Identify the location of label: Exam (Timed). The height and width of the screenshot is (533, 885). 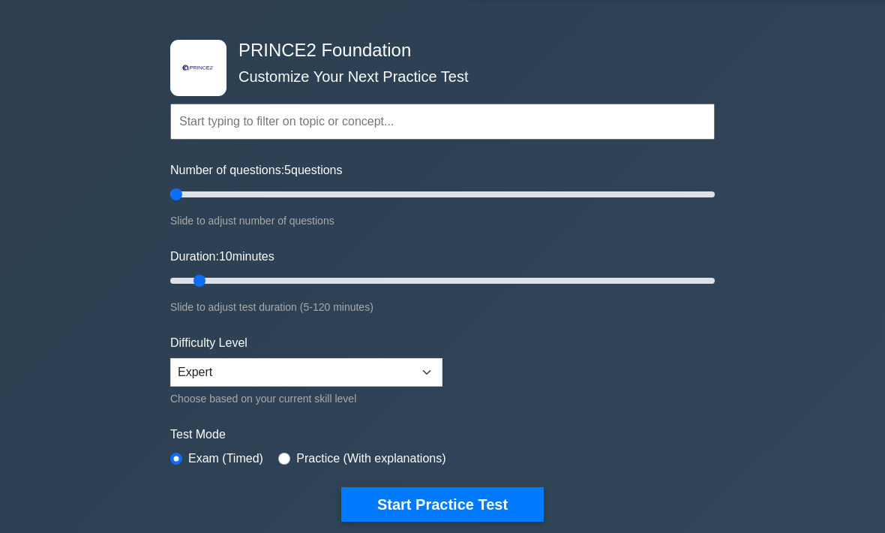
(226, 458).